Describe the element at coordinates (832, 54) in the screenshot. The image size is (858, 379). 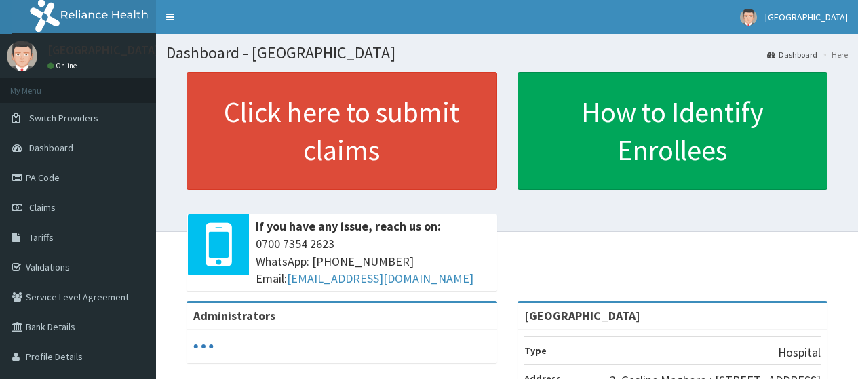
I see `li: Here` at that location.